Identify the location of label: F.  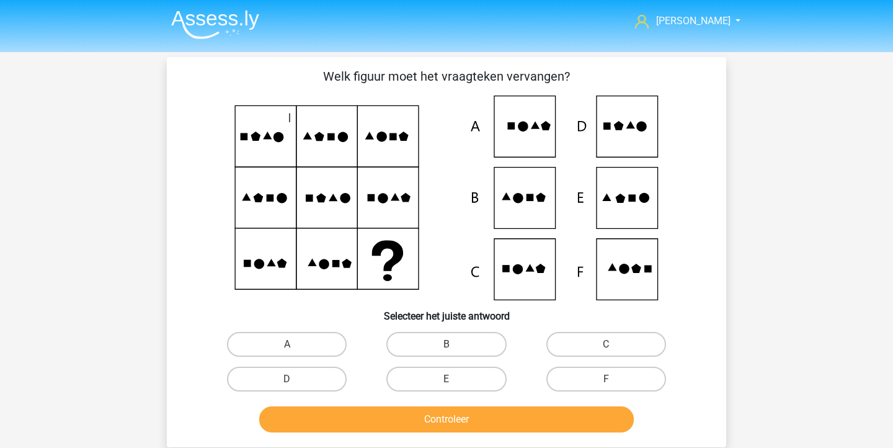
(606, 379).